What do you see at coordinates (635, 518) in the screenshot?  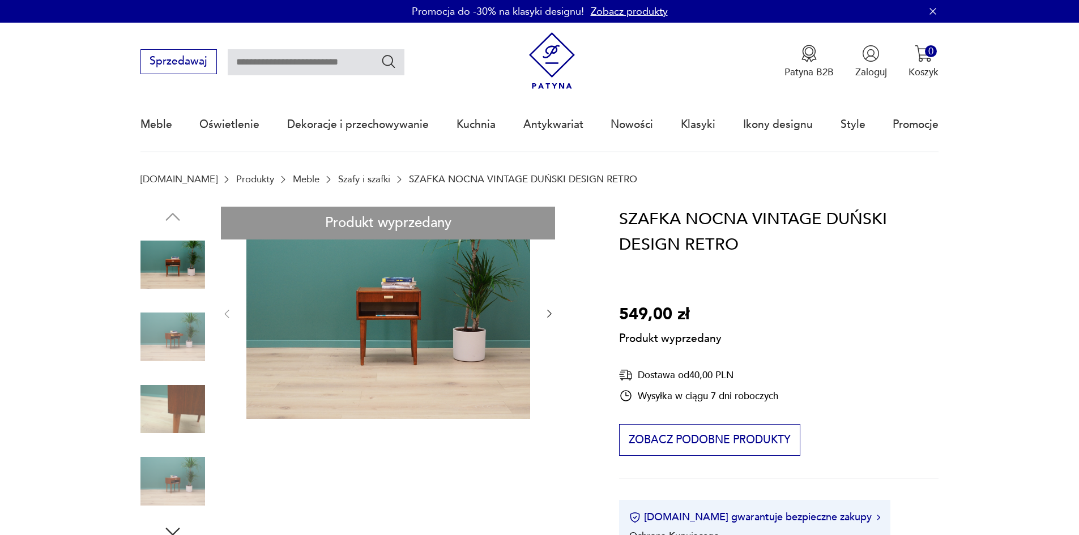 I see `img: Ikona certyfikatu` at bounding box center [635, 518].